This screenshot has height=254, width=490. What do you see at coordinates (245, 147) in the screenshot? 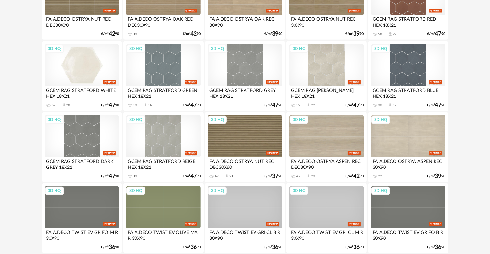
I see `a: 3D HQ FA A.DECO OSTRYA NUT REC DEC30X60 47 Download icon 21 €/m²3790` at bounding box center [245, 147].